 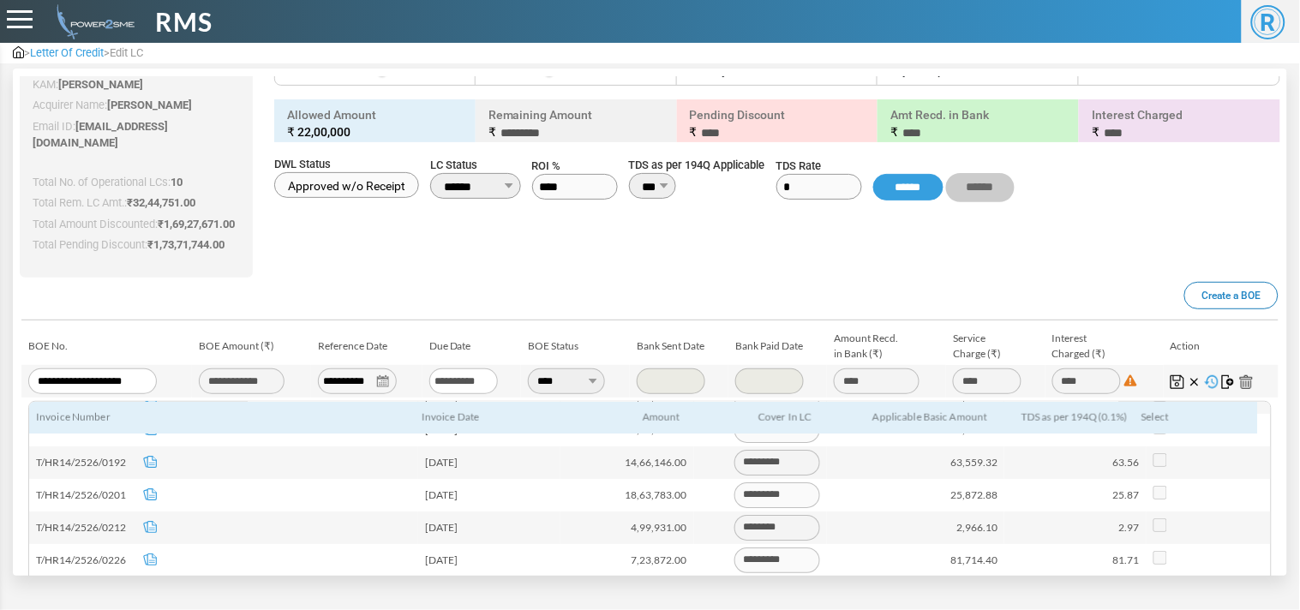 What do you see at coordinates (627, 463) in the screenshot?
I see `td: ₹13,91,146.00 already mapped. Remaining ₹ 75,000.00` at bounding box center [627, 463].